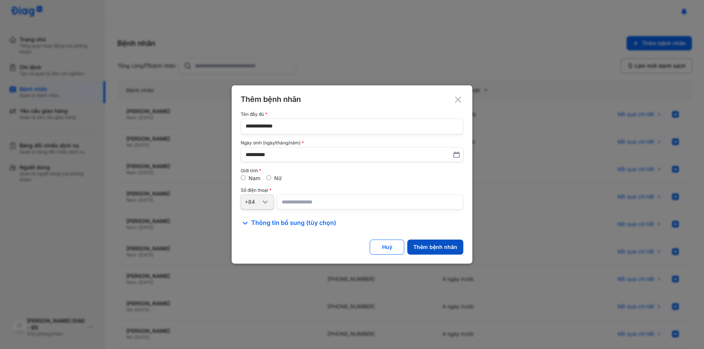  What do you see at coordinates (254, 178) in the screenshot?
I see `label: Nam` at bounding box center [254, 178].